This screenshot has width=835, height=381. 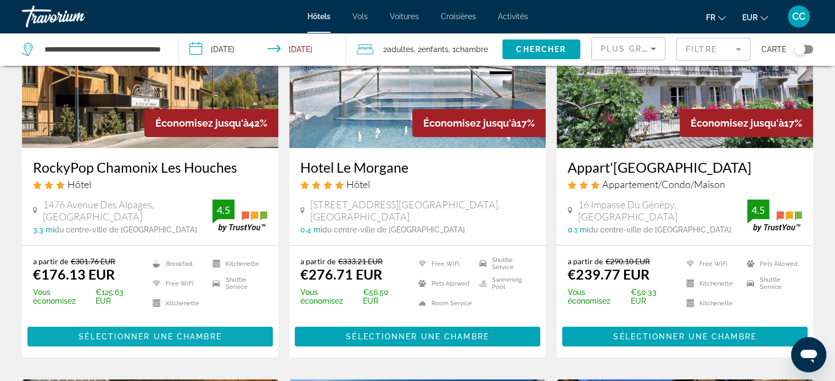 What do you see at coordinates (319, 16) in the screenshot?
I see `a: Hôtels` at bounding box center [319, 16].